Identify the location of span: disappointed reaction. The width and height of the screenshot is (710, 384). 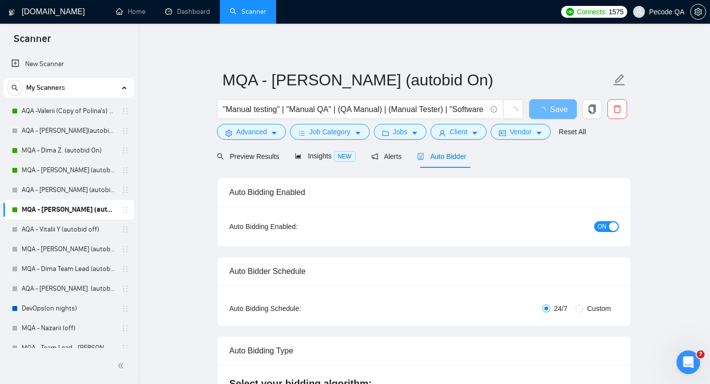
(144, 291).